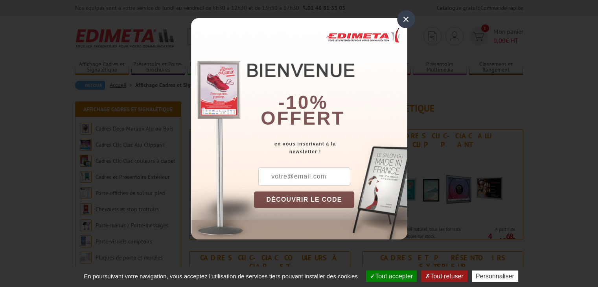 This screenshot has height=287, width=598. Describe the element at coordinates (303, 102) in the screenshot. I see `b: -10%` at that location.